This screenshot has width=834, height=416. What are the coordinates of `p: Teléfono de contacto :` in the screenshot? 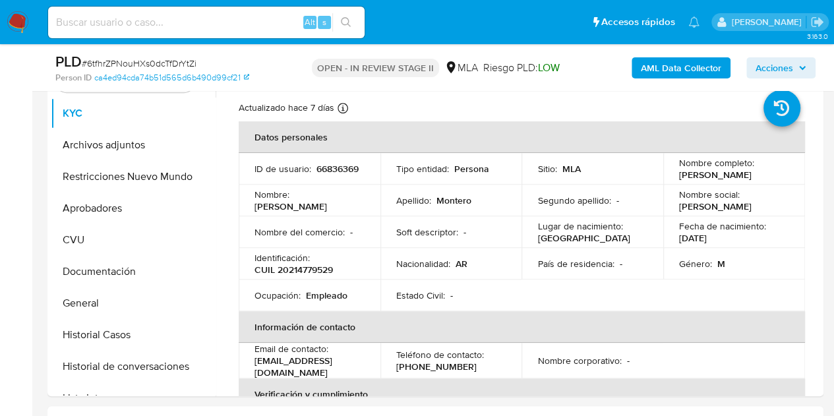 It's located at (439, 354).